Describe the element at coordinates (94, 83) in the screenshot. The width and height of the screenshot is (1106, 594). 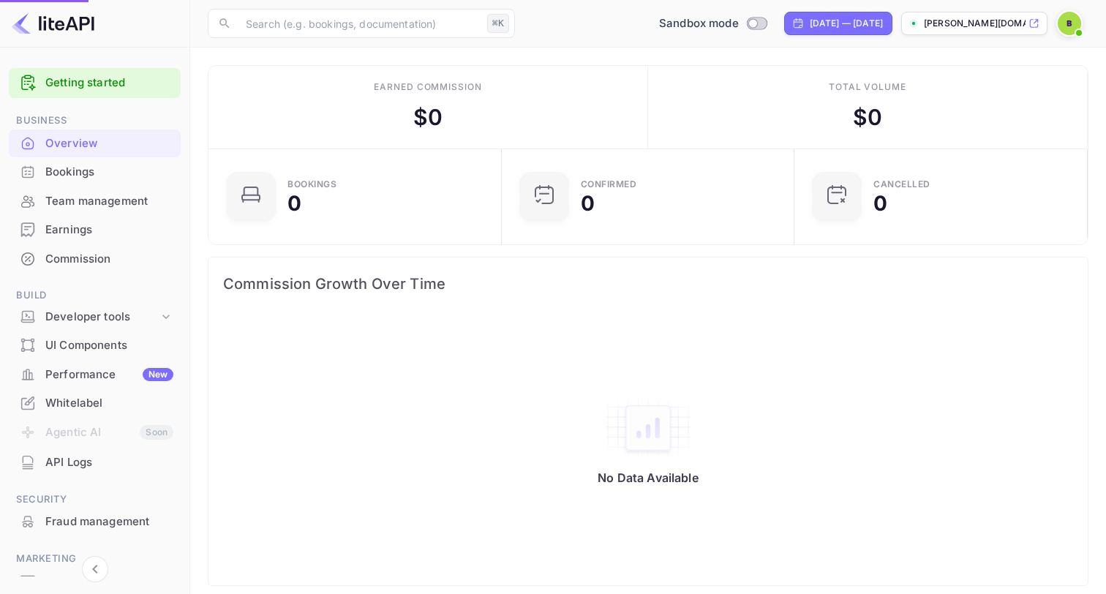
I see `div: Getting started` at that location.